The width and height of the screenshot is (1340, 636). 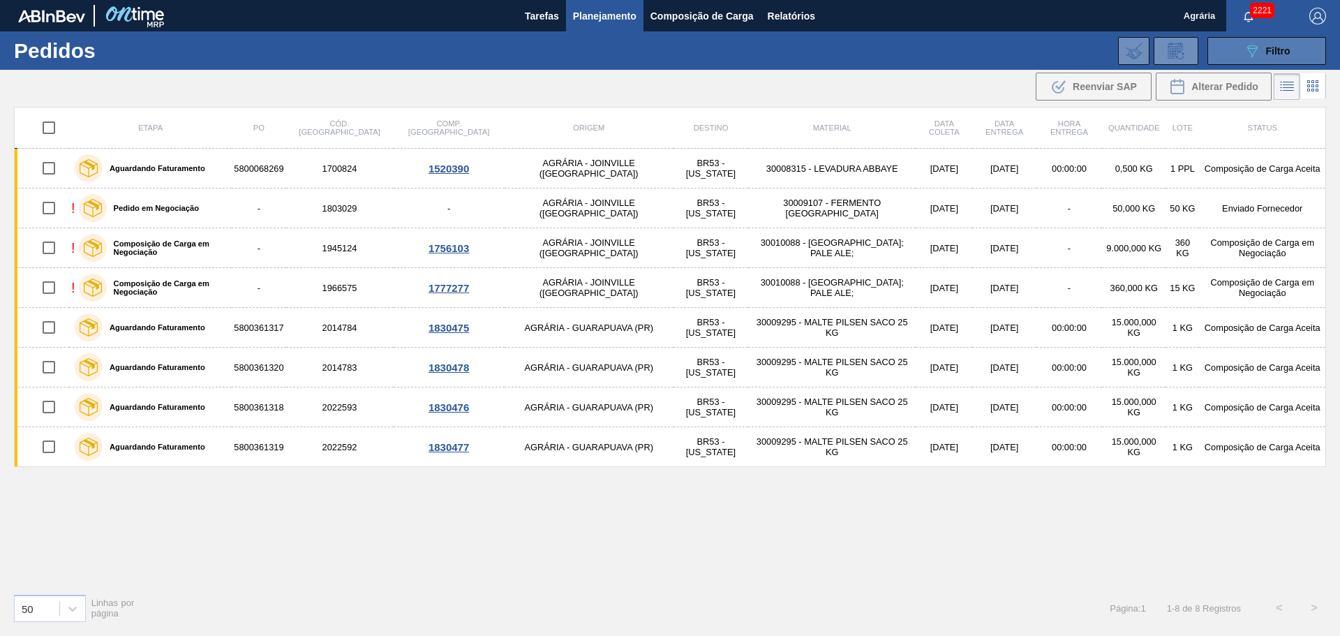 What do you see at coordinates (167, 248) in the screenshot?
I see `label: Composição de Carga em Negociação` at bounding box center [167, 248].